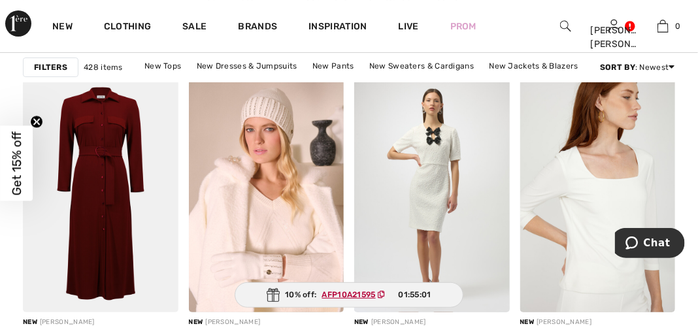 The image size is (698, 326). What do you see at coordinates (194, 27) in the screenshot?
I see `a: Sale` at bounding box center [194, 27].